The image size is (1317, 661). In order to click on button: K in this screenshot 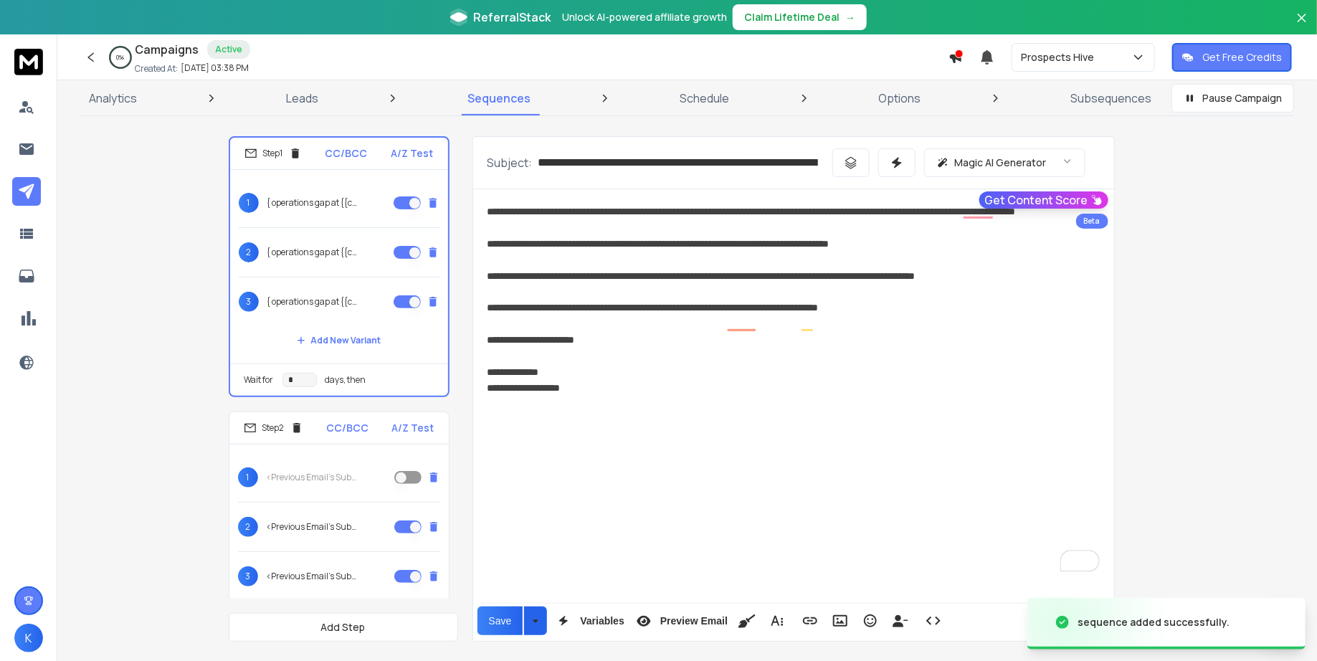, I will do `click(29, 638)`.